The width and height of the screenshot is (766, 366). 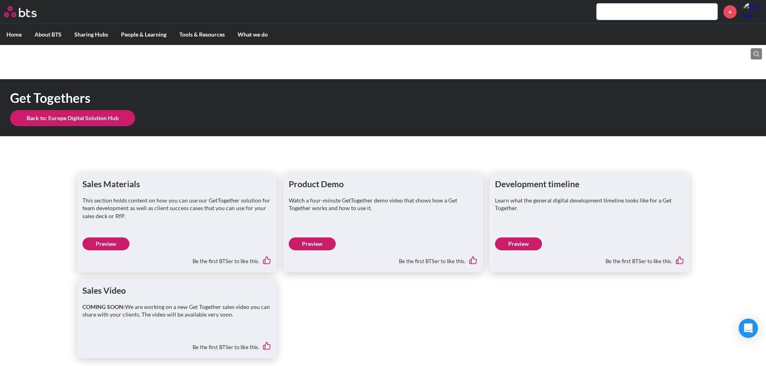 What do you see at coordinates (176, 184) in the screenshot?
I see `h1: Sales Materials` at bounding box center [176, 184].